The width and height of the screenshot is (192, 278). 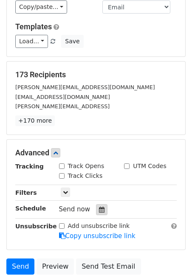 I want to click on a: Load..., so click(x=31, y=41).